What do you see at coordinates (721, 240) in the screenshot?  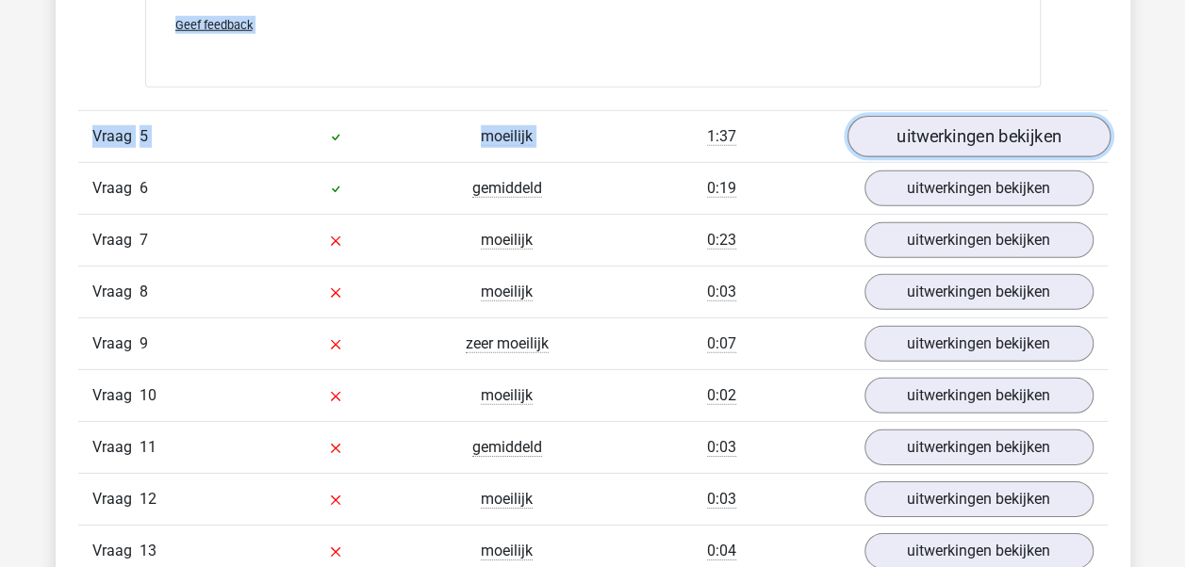 I see `span: 0:23` at bounding box center [721, 240].